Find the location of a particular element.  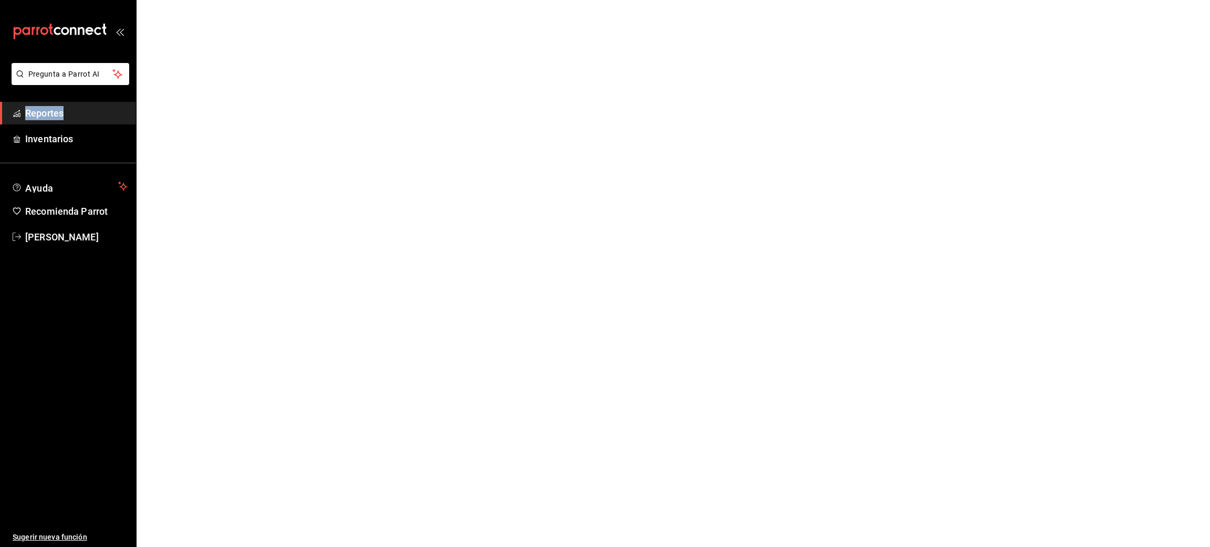

span: Reportes is located at coordinates (76, 113).